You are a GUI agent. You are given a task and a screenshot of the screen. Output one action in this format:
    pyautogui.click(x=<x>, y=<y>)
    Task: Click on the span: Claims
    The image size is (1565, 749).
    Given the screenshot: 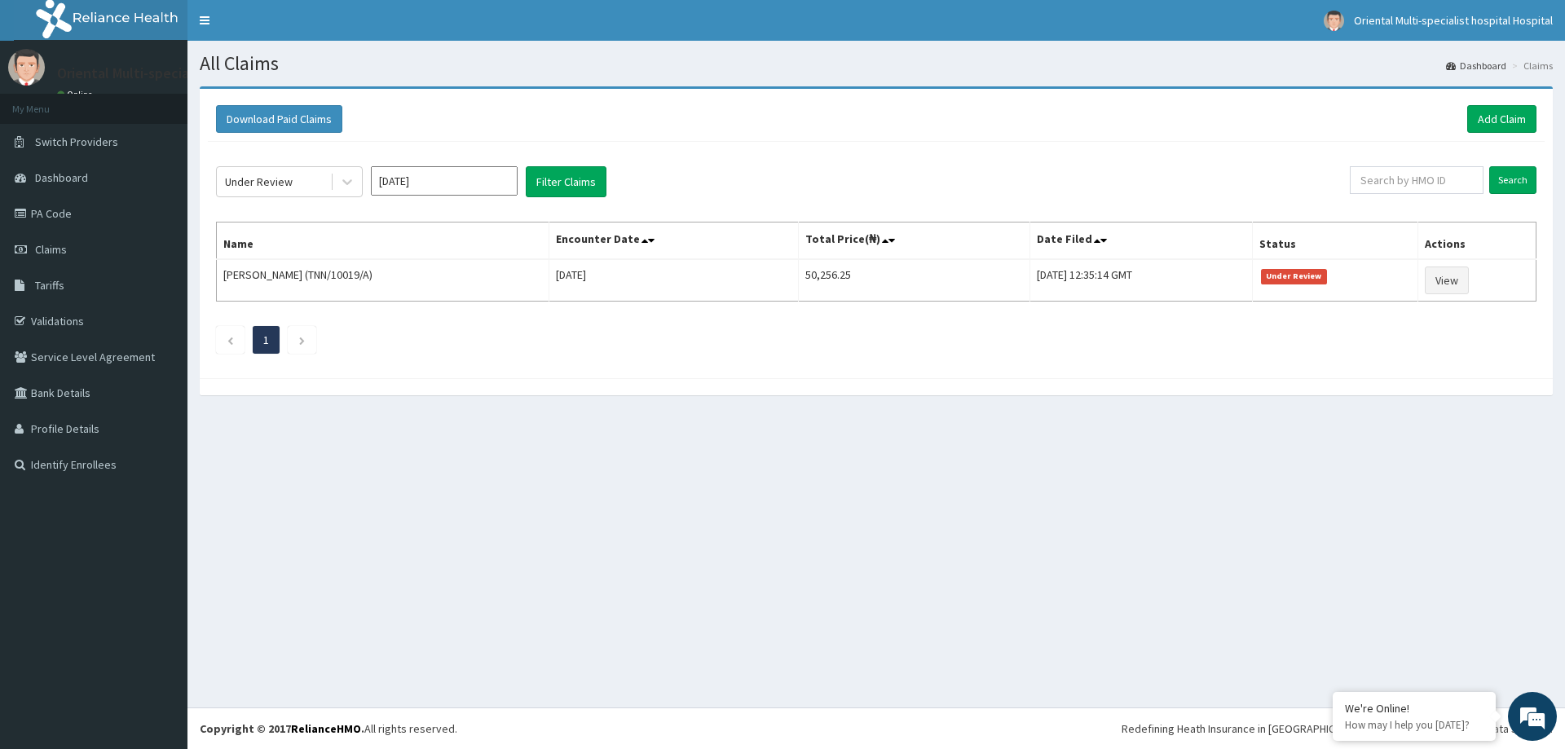 What is the action you would take?
    pyautogui.click(x=51, y=249)
    